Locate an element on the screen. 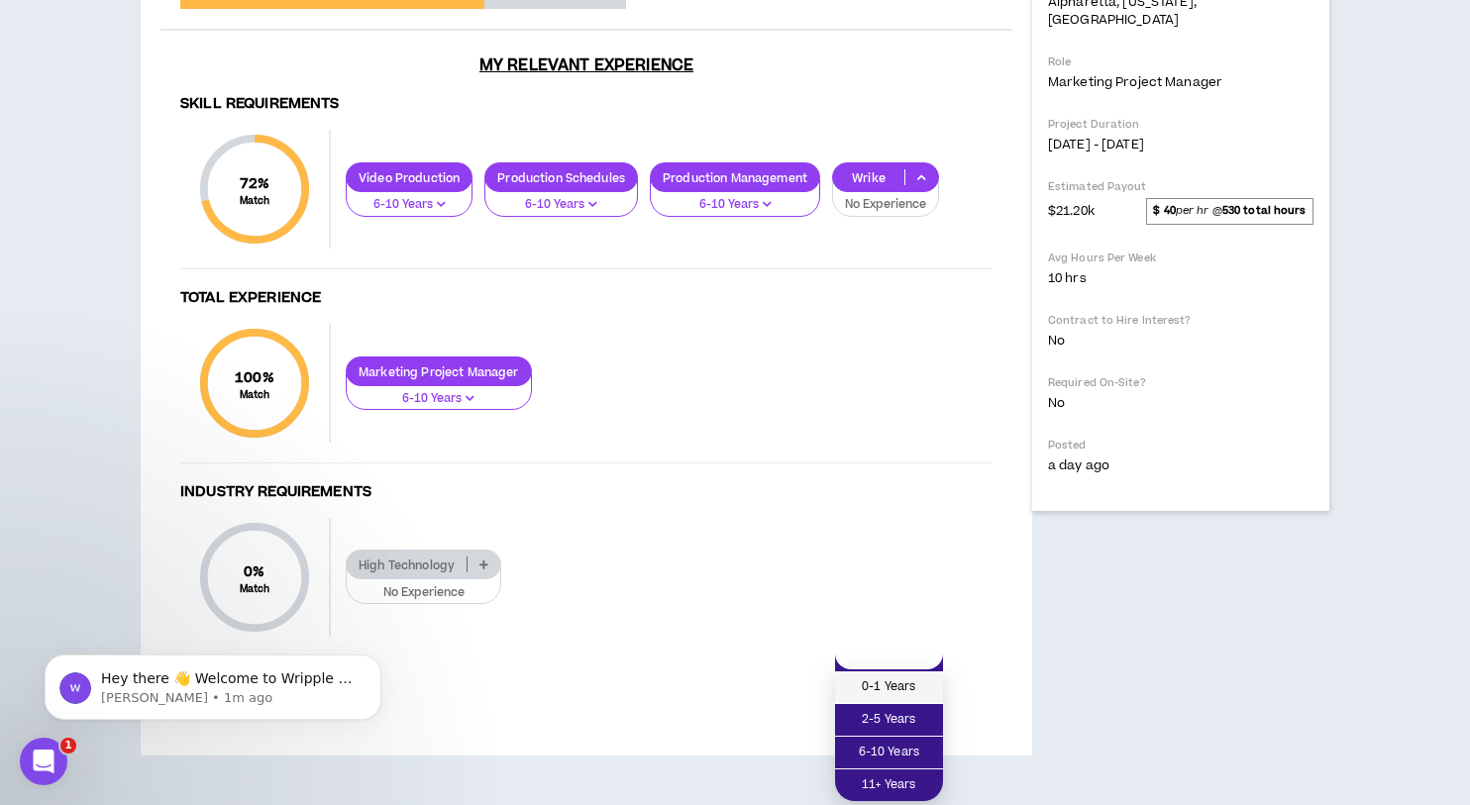  p: 10 hrs is located at coordinates (1181, 278).